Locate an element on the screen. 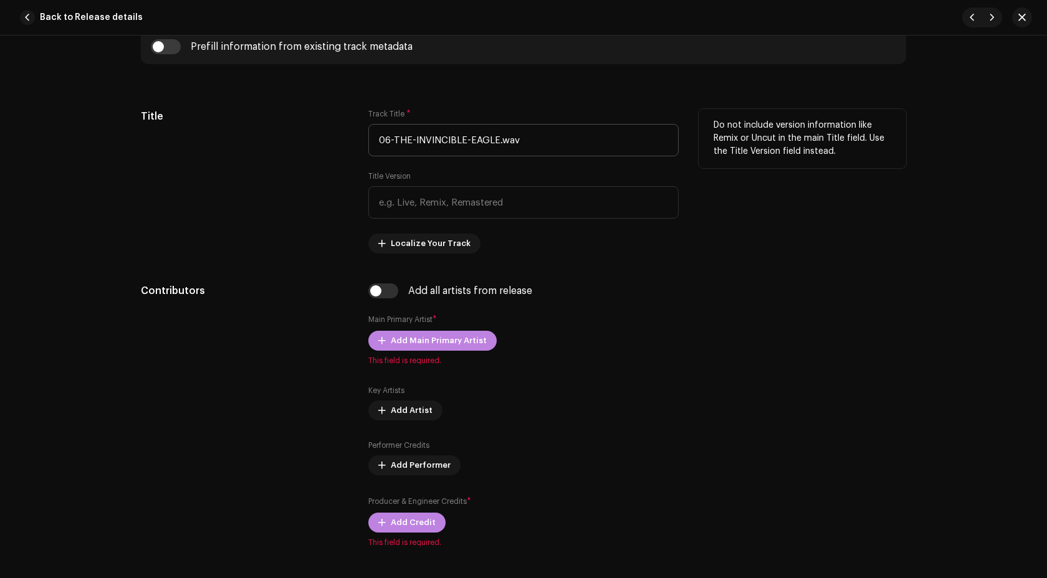  span: Add Artist is located at coordinates (411, 411).